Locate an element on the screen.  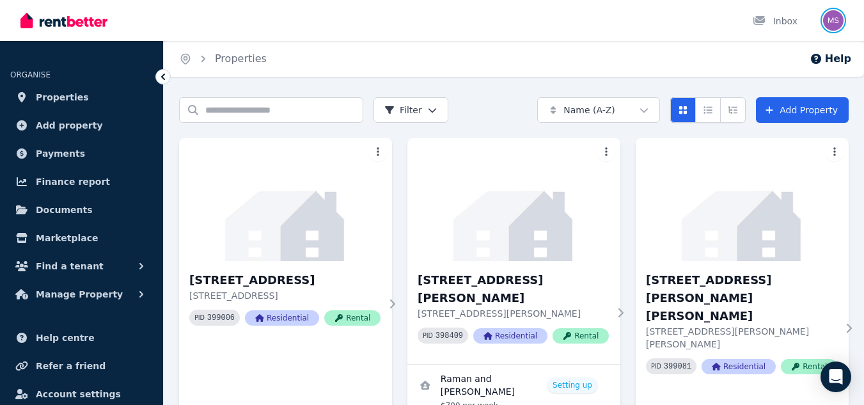
a: Help centre is located at coordinates (81, 338).